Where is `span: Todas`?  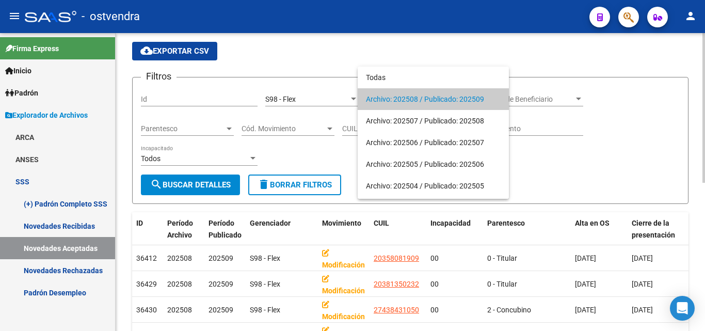
span: Todas is located at coordinates (433, 77).